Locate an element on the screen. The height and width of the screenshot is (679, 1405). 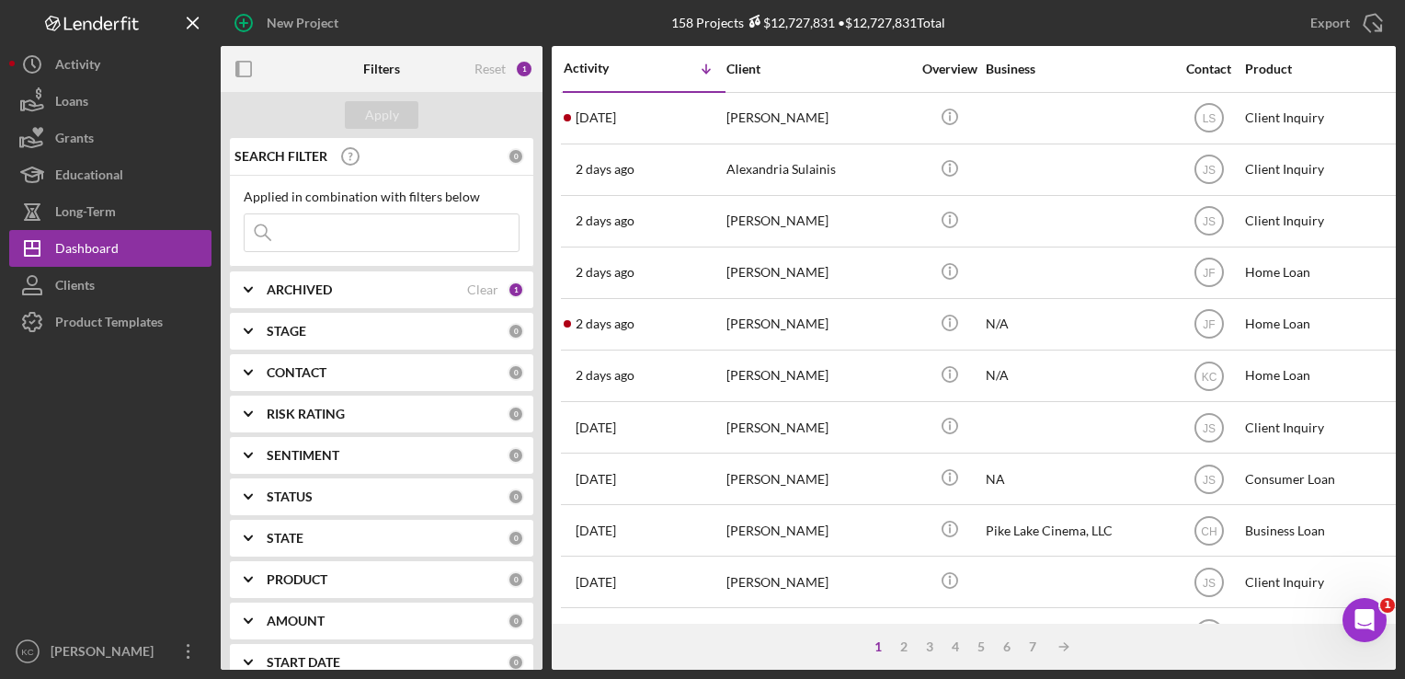
div: Clear is located at coordinates (483, 290).